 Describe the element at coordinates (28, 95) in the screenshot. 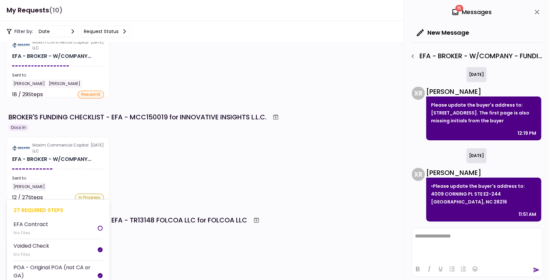

I see `div: 18 / 29 Steps` at that location.